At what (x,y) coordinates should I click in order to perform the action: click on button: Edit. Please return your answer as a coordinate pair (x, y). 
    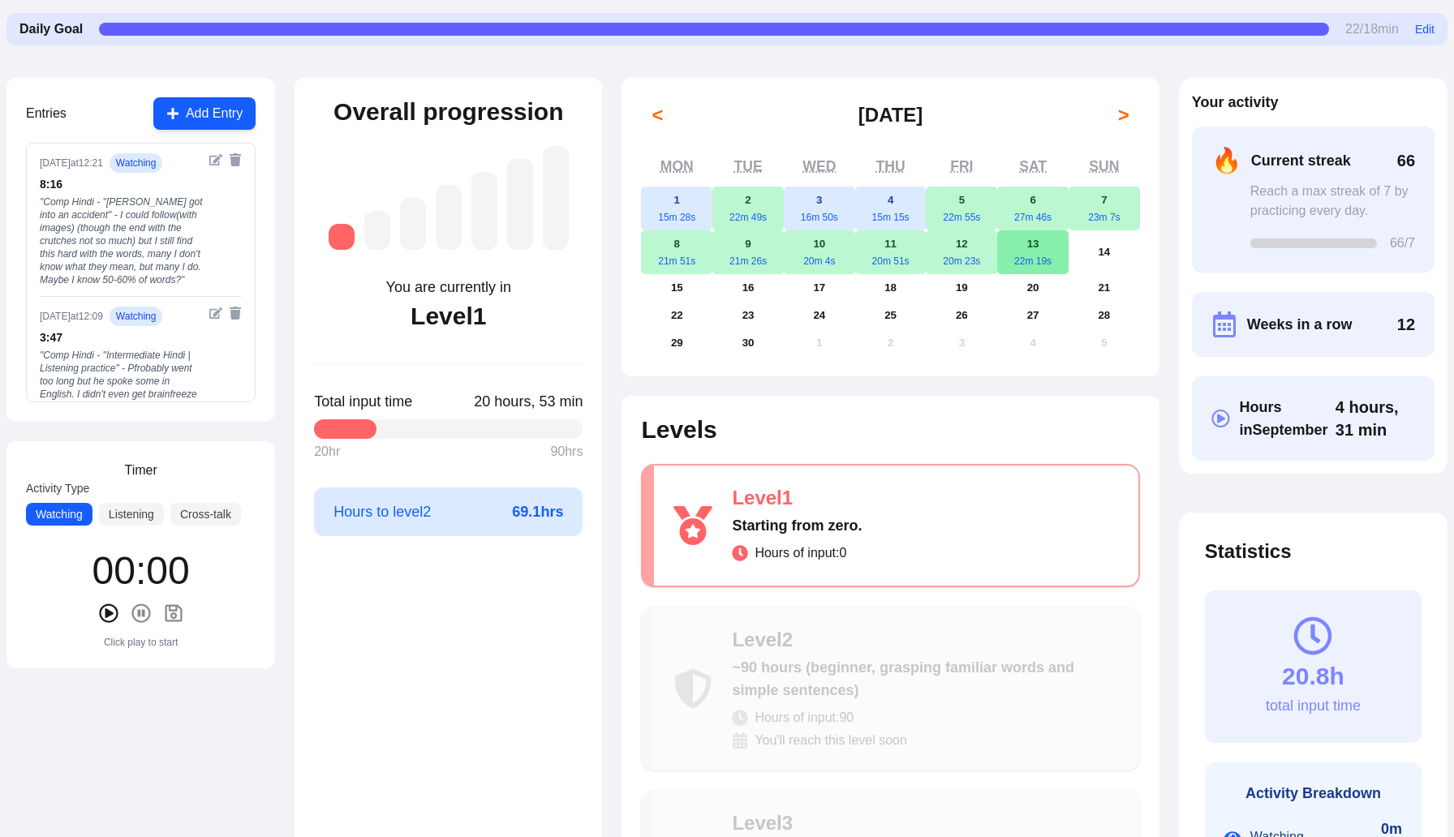
    Looking at the image, I should click on (1425, 29).